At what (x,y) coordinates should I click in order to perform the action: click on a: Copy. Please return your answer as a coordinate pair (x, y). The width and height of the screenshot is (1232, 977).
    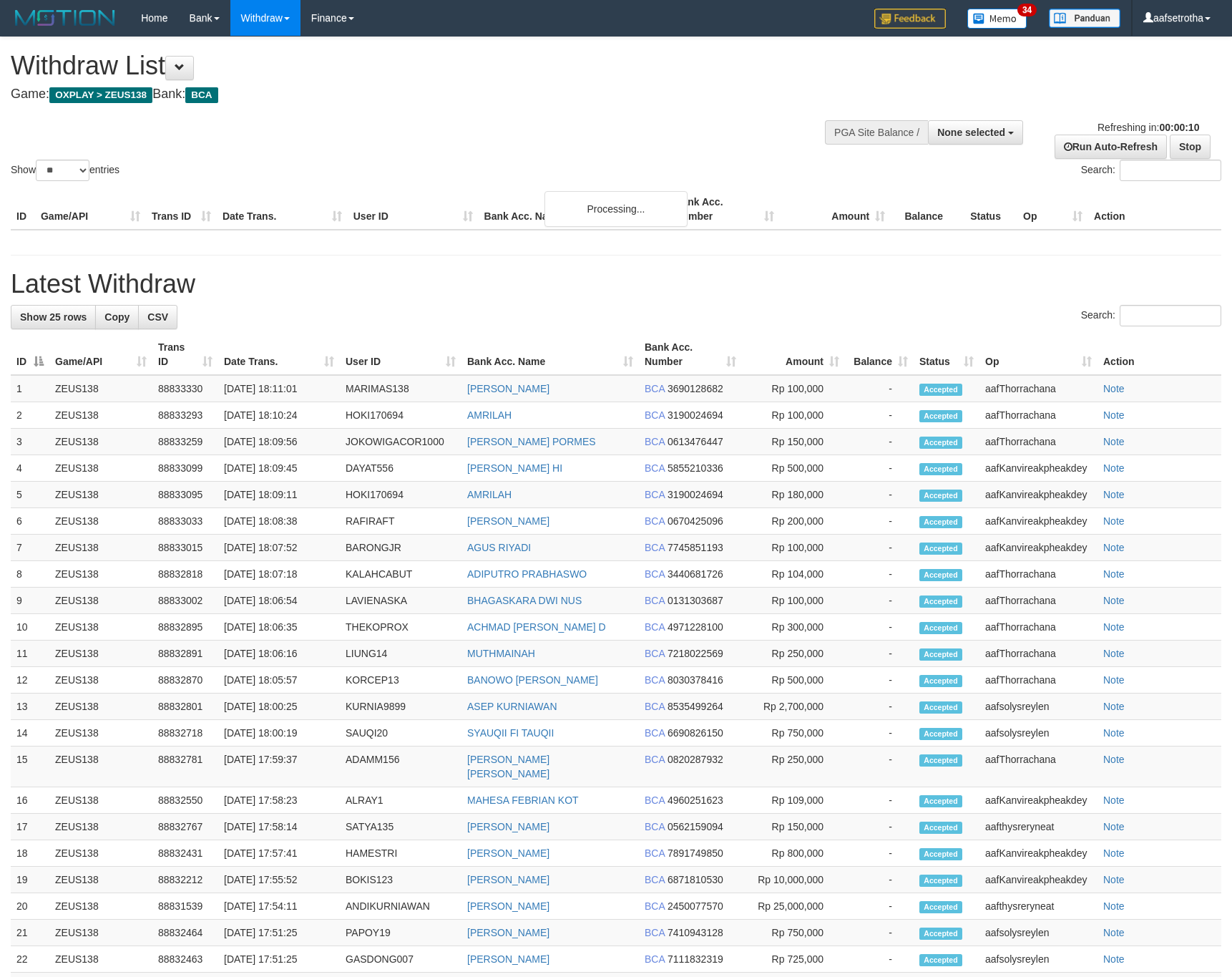
    Looking at the image, I should click on (116, 317).